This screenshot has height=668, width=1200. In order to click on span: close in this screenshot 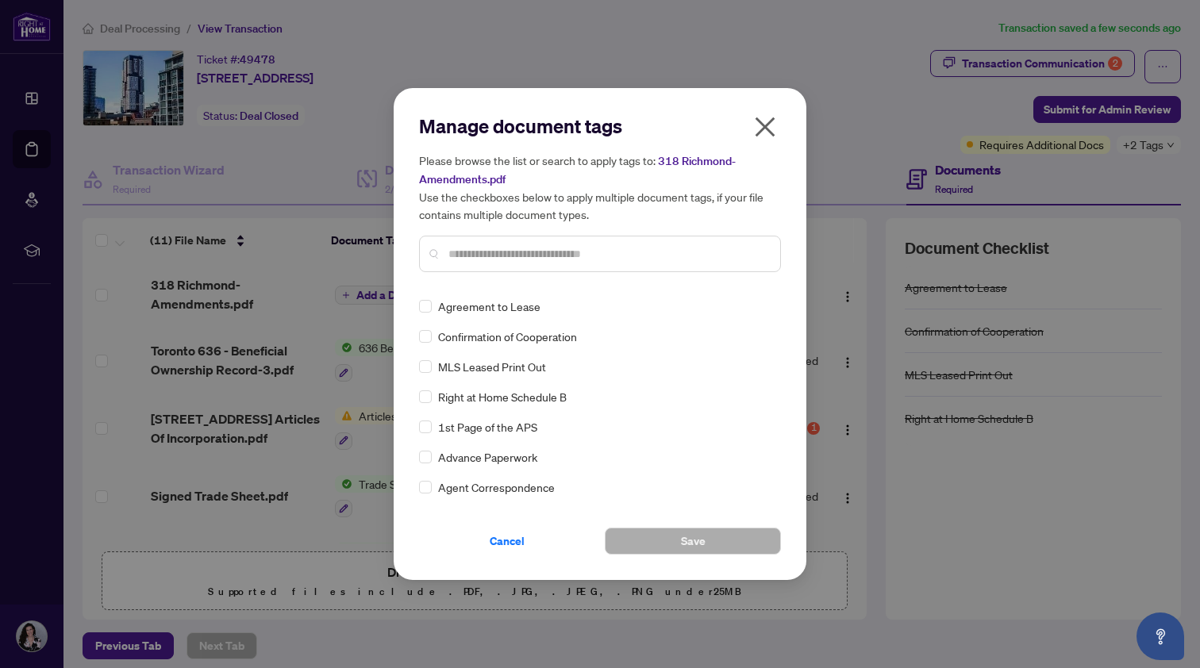, I will do `click(765, 127)`.